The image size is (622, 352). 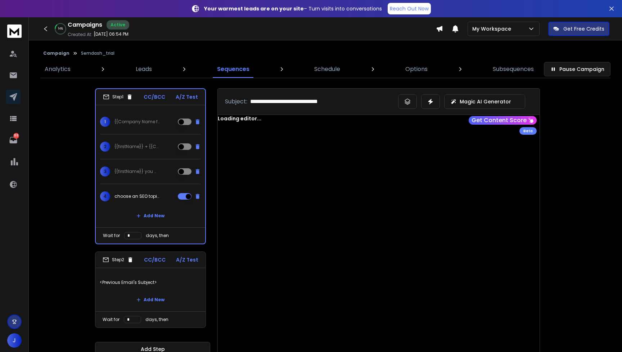 What do you see at coordinates (58, 69) in the screenshot?
I see `a: Analytics` at bounding box center [58, 69].